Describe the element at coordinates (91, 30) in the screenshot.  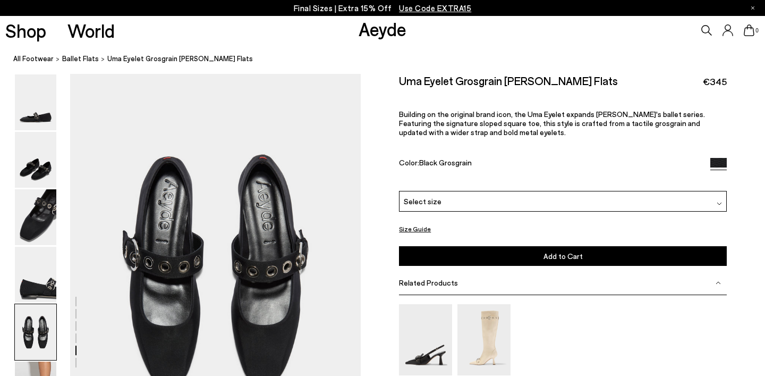
I see `a: World` at that location.